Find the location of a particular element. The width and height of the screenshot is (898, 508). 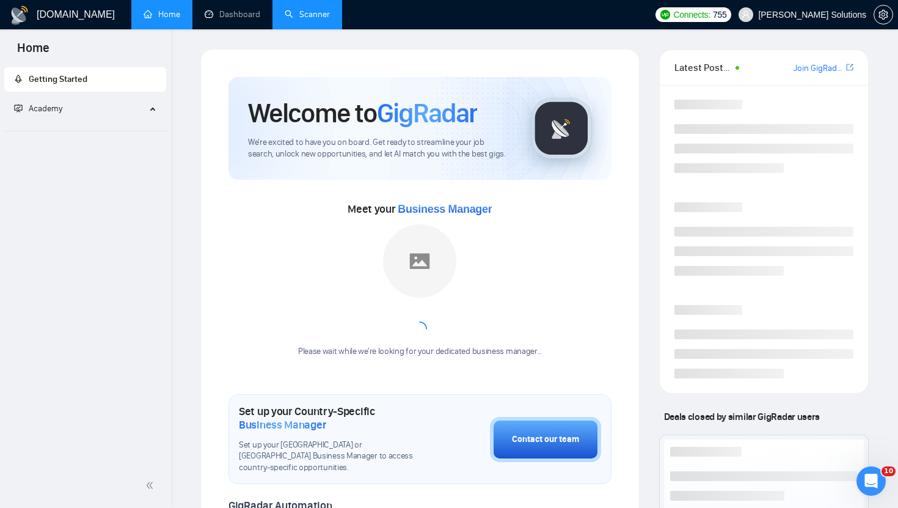

h1: Set up your Country-Specific is located at coordinates (334, 418).